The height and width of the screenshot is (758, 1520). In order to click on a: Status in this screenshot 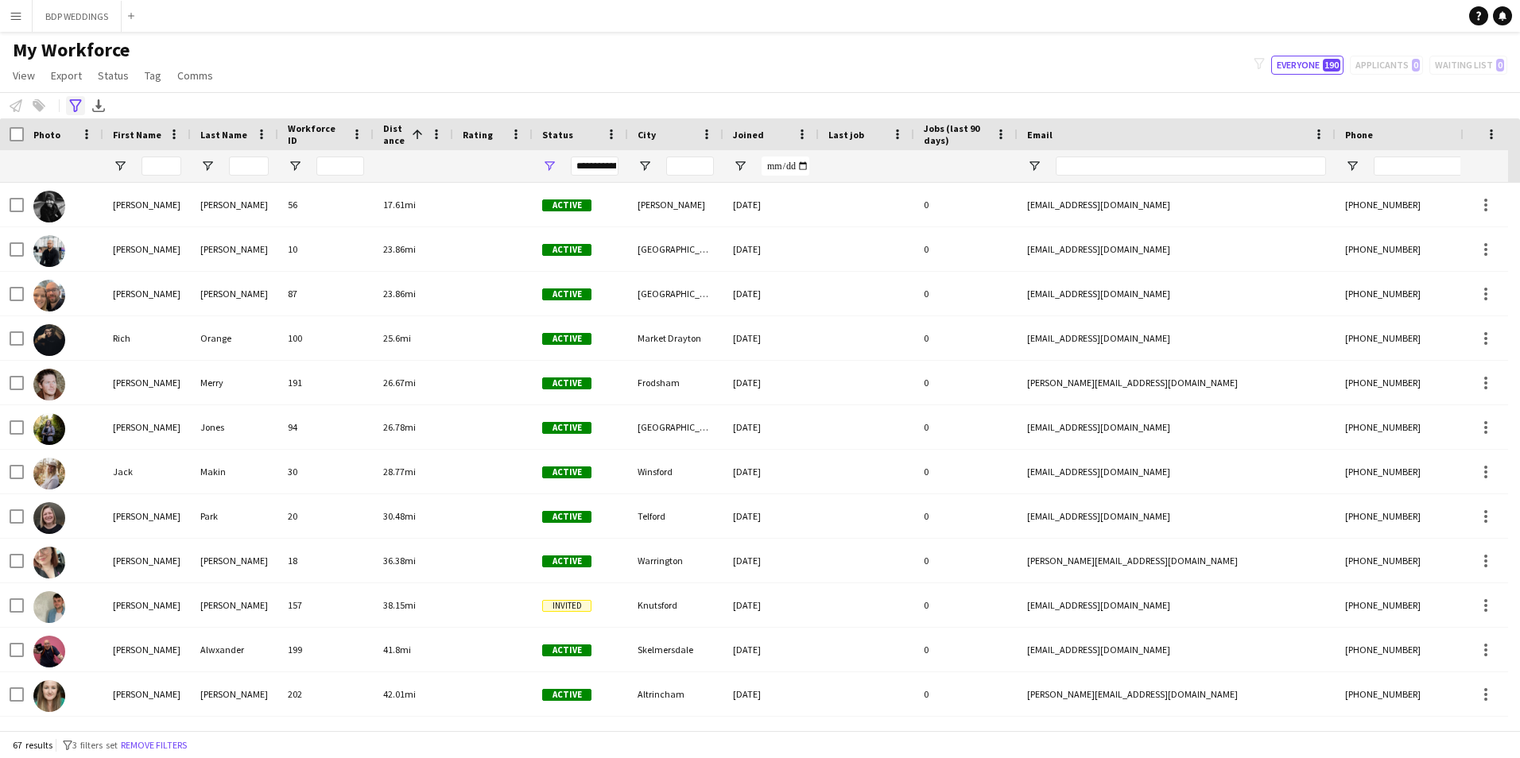, I will do `click(113, 76)`.